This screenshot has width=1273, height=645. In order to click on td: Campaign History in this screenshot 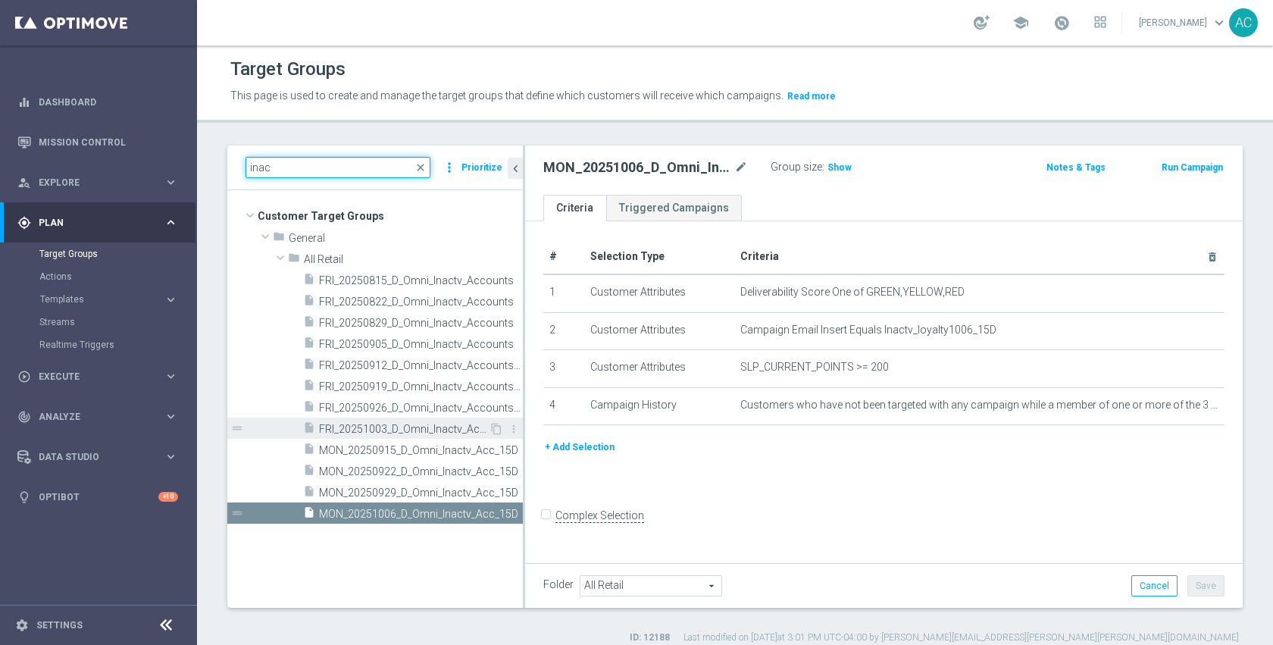, I will do `click(659, 406)`.